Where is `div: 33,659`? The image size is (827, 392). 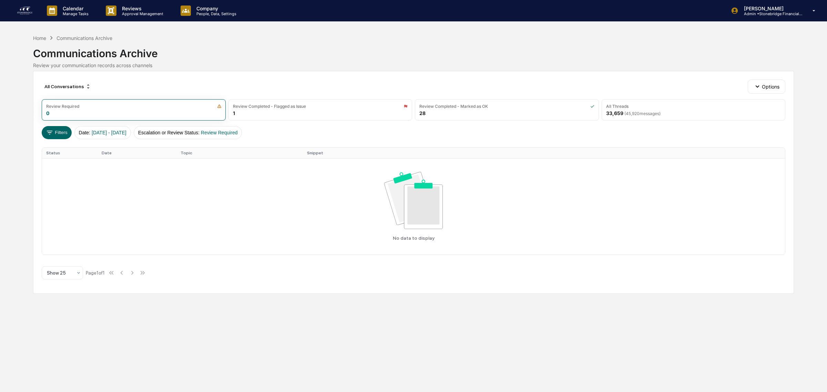
div: 33,659 is located at coordinates (633, 113).